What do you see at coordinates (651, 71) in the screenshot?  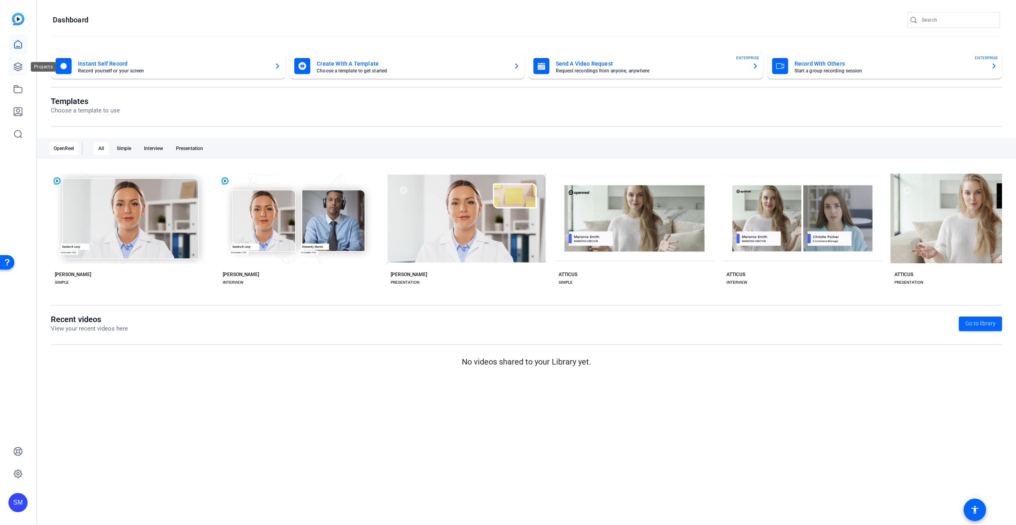 I see `mat-card-subtitle: Request recordings from anyone, anywhere` at bounding box center [651, 71].